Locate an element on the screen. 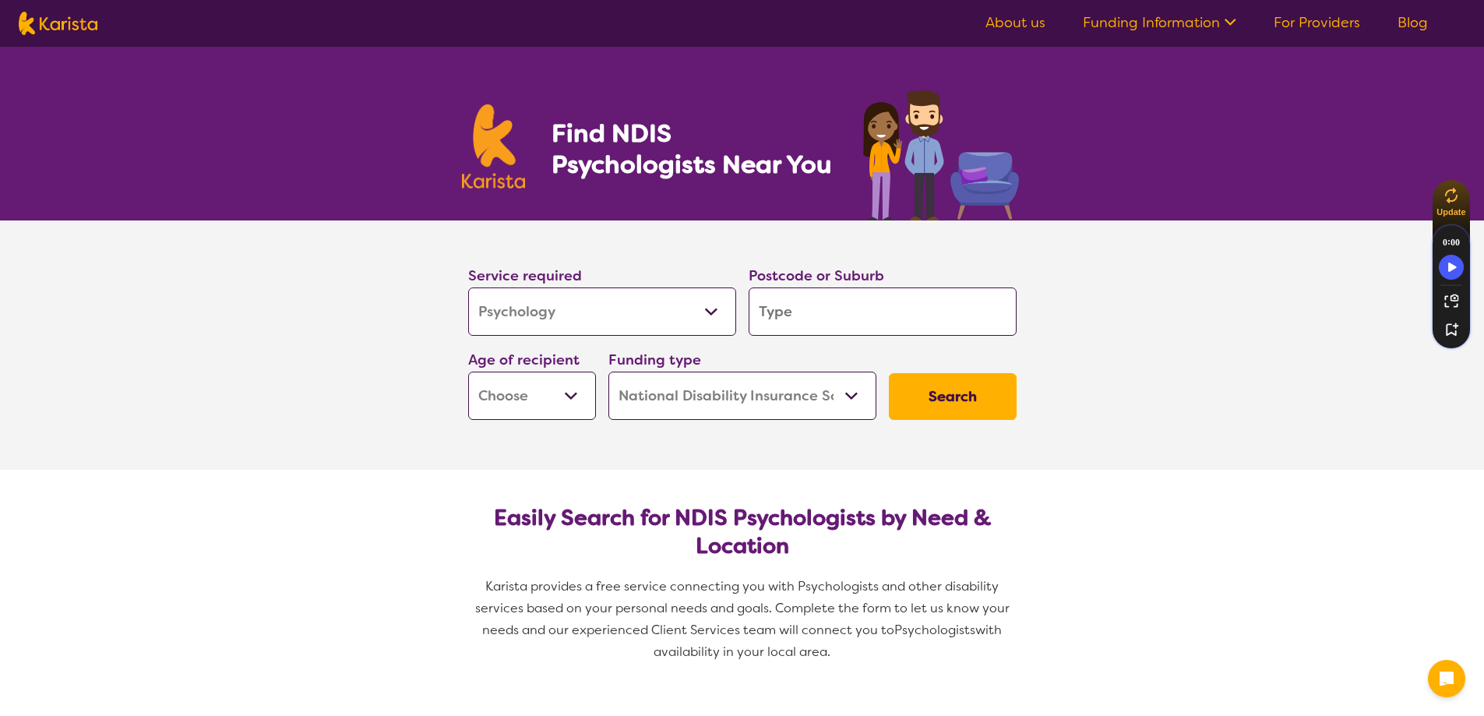  label: Postcode or Suburb is located at coordinates (816, 276).